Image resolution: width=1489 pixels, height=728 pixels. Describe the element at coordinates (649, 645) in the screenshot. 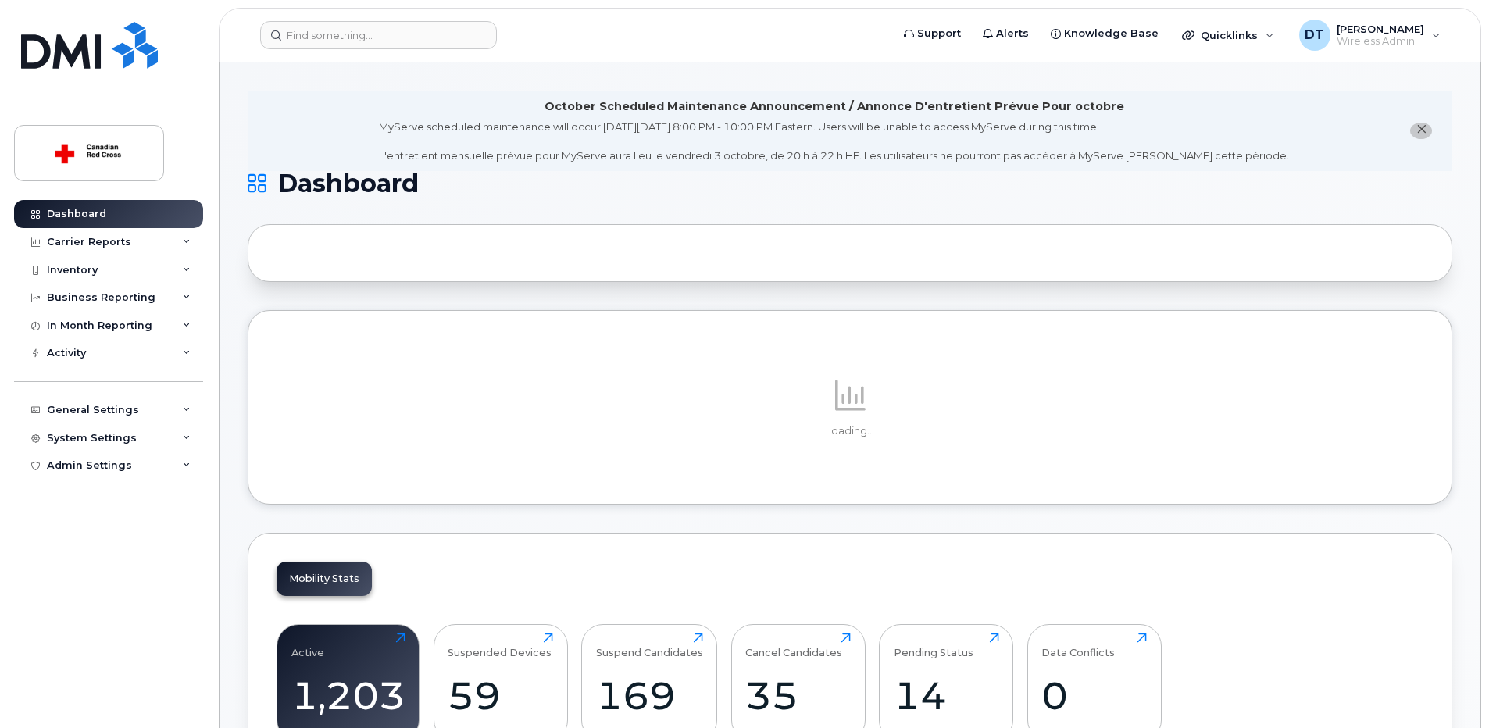

I see `div: Suspend Candidates` at that location.